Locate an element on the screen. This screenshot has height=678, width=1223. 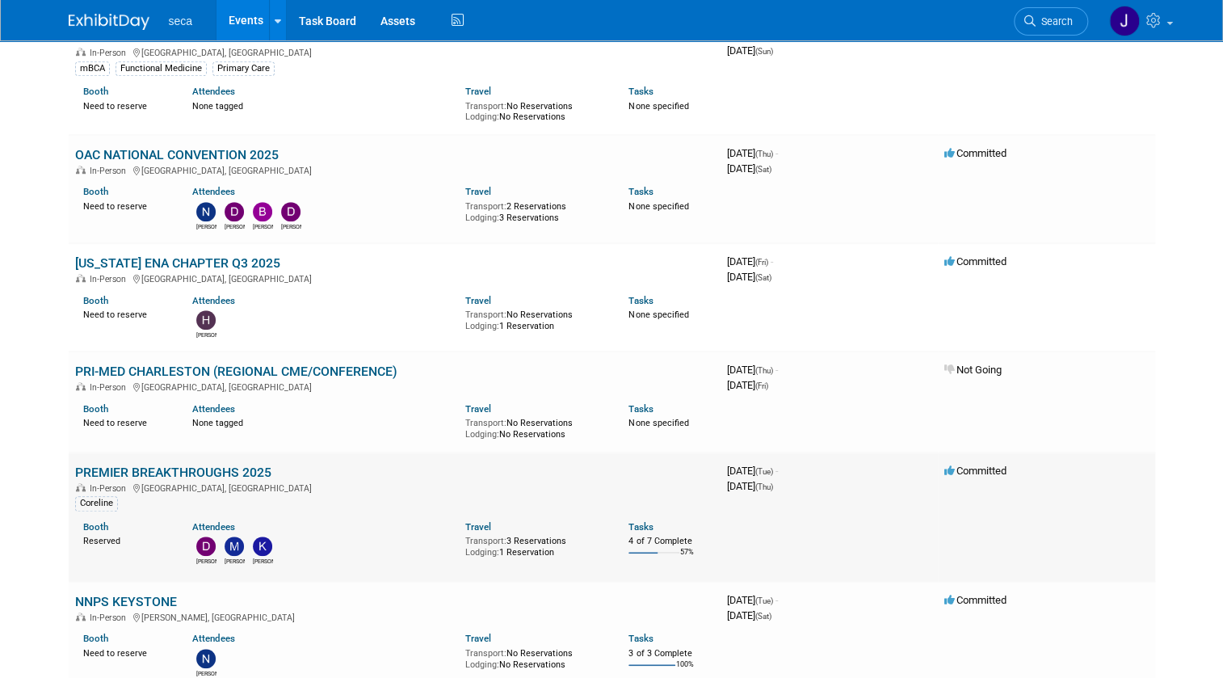
a: OAC NATIONAL CONVENTION 2025 is located at coordinates (177, 154).